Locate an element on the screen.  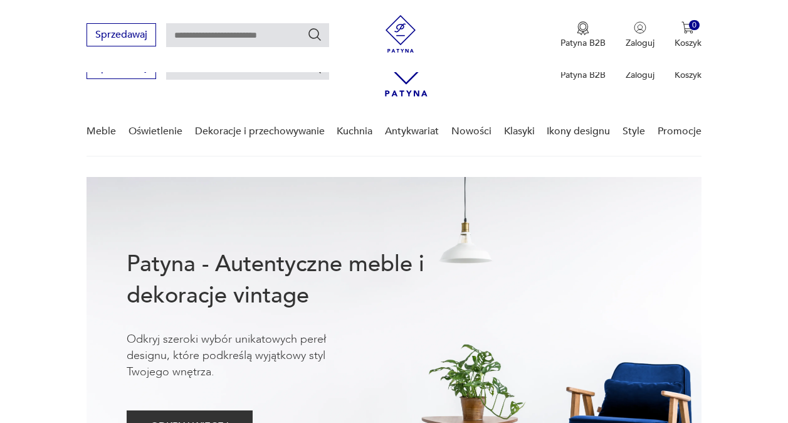
a: Oświetlenie is located at coordinates (155, 131).